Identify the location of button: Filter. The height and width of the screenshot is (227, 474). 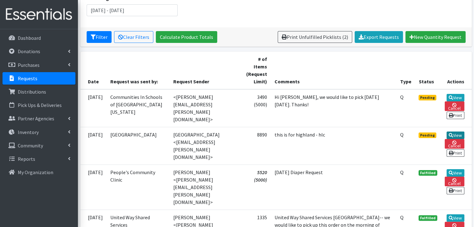
(99, 37).